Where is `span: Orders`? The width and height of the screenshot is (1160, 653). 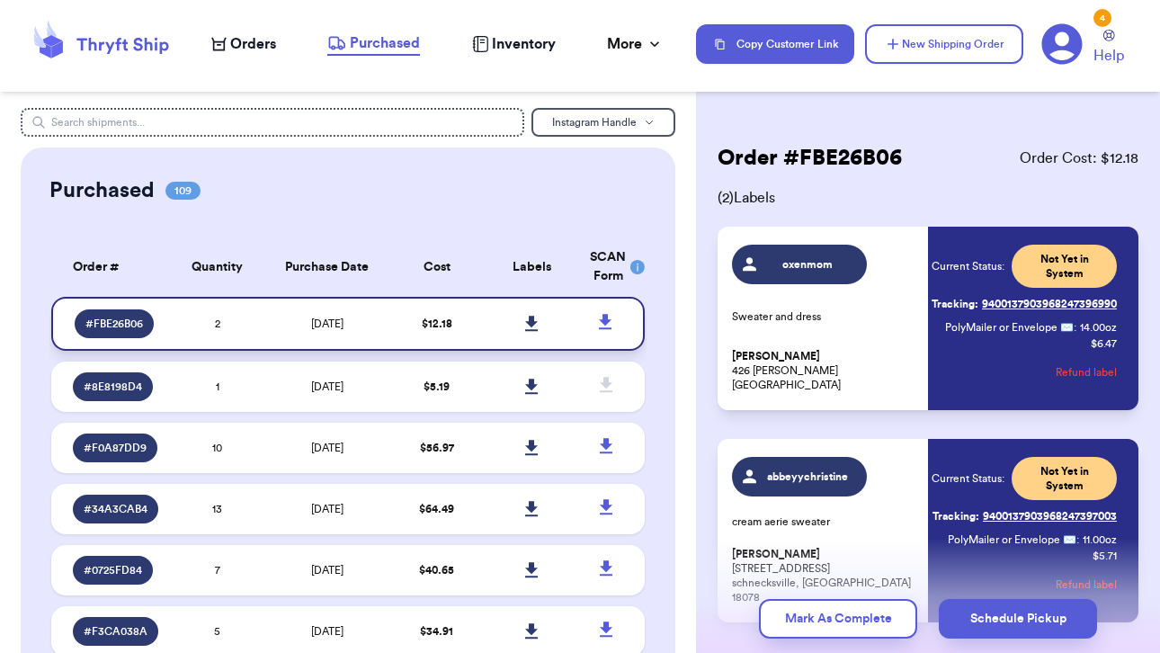 span: Orders is located at coordinates (253, 44).